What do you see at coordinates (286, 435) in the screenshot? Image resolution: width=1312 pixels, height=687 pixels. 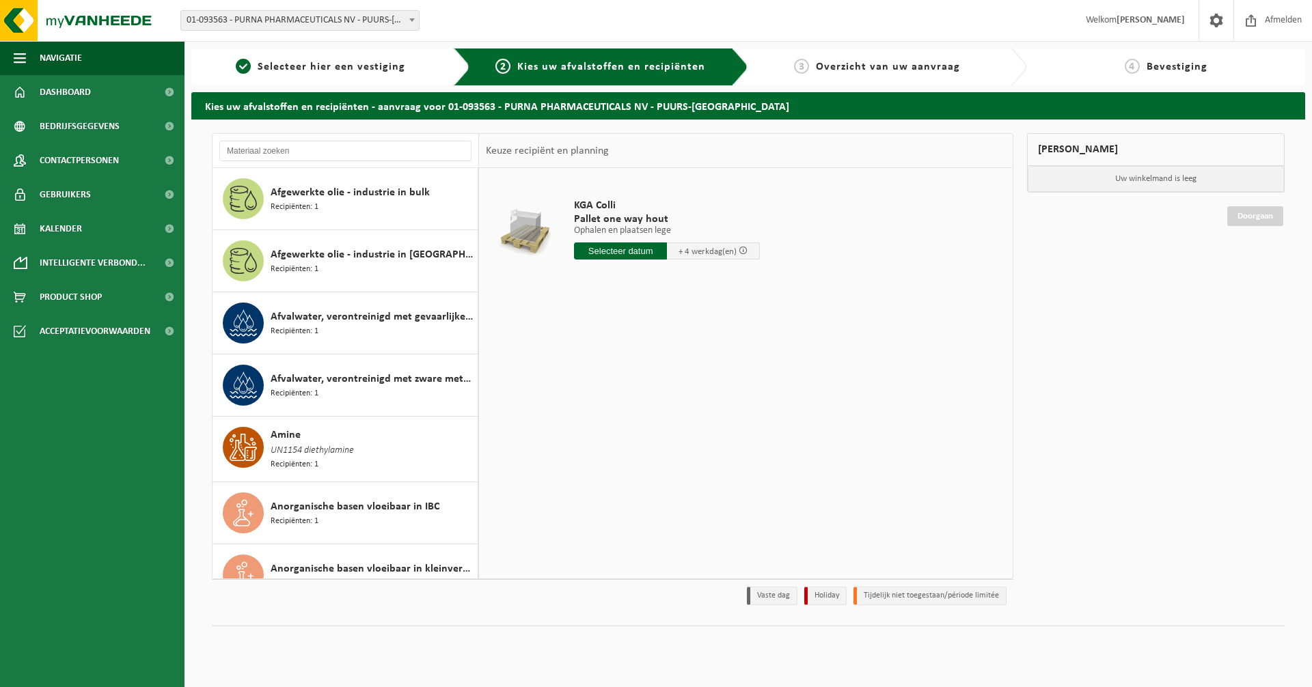 I see `span: Amine` at bounding box center [286, 435].